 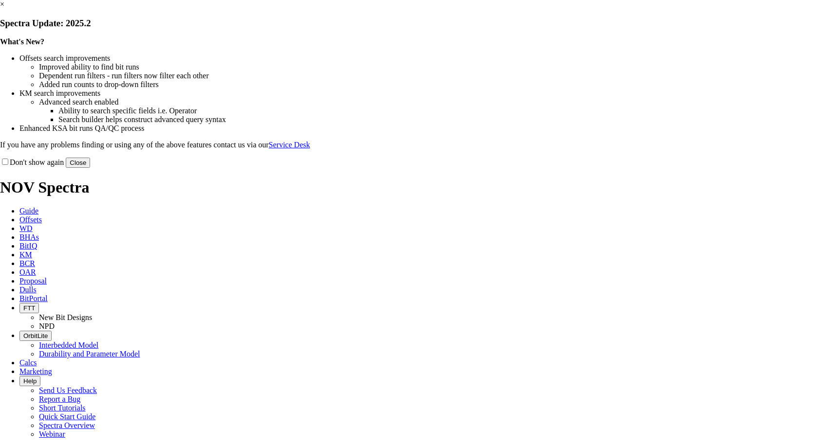 I want to click on li: Improved ability to find bit runs, so click(x=428, y=67).